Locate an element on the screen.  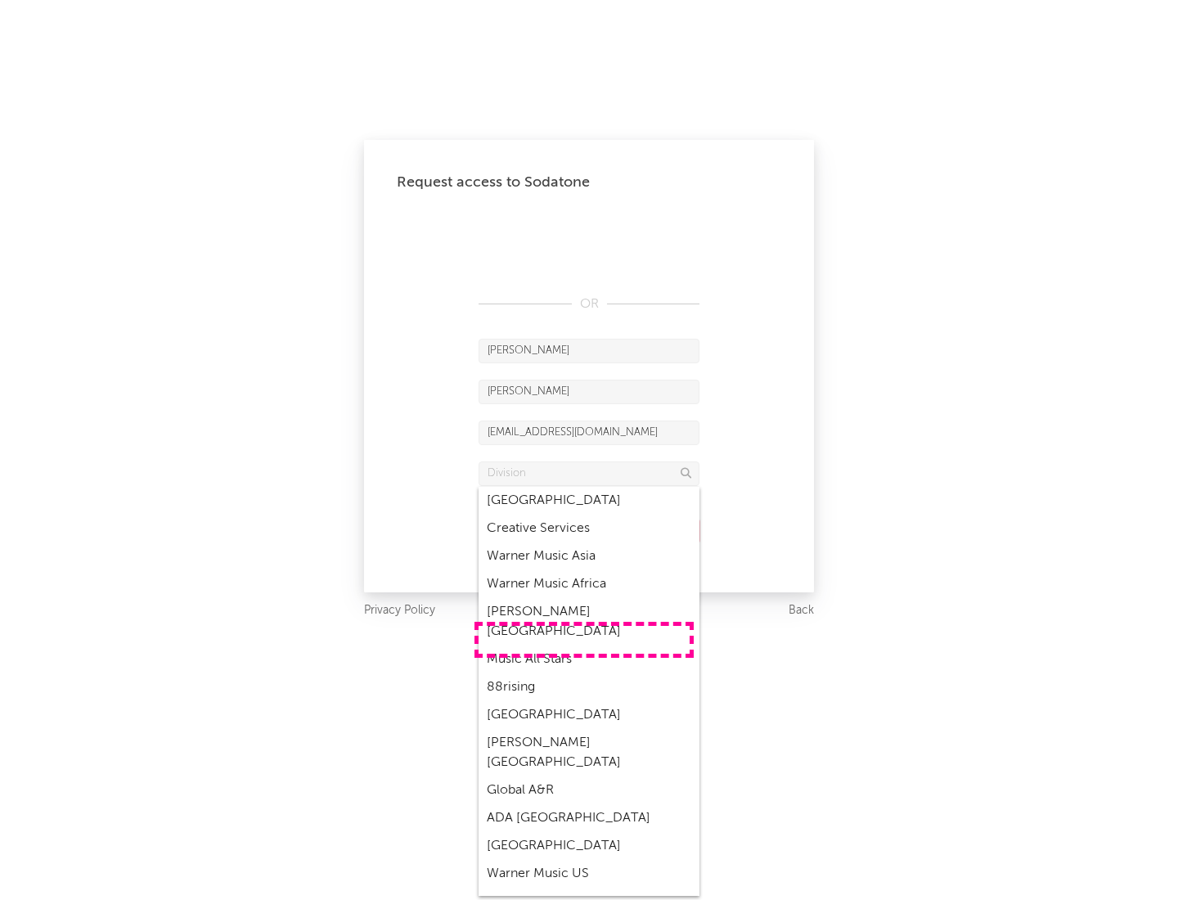
input: Email is located at coordinates (589, 433).